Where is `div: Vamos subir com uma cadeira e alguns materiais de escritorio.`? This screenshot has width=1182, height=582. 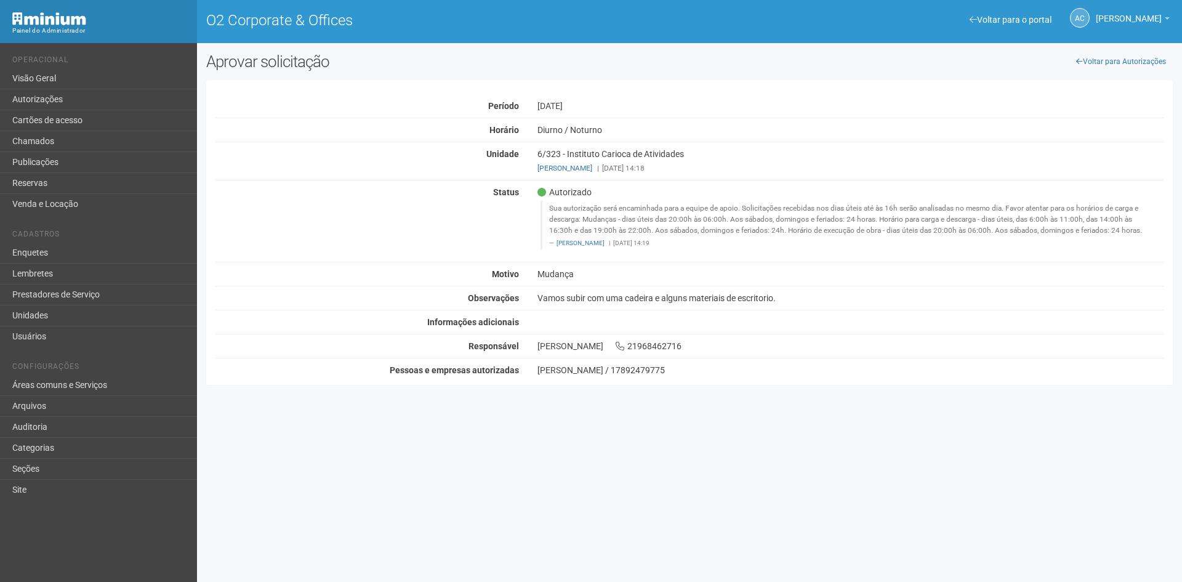 div: Vamos subir com uma cadeira e alguns materiais de escritorio. is located at coordinates (851, 298).